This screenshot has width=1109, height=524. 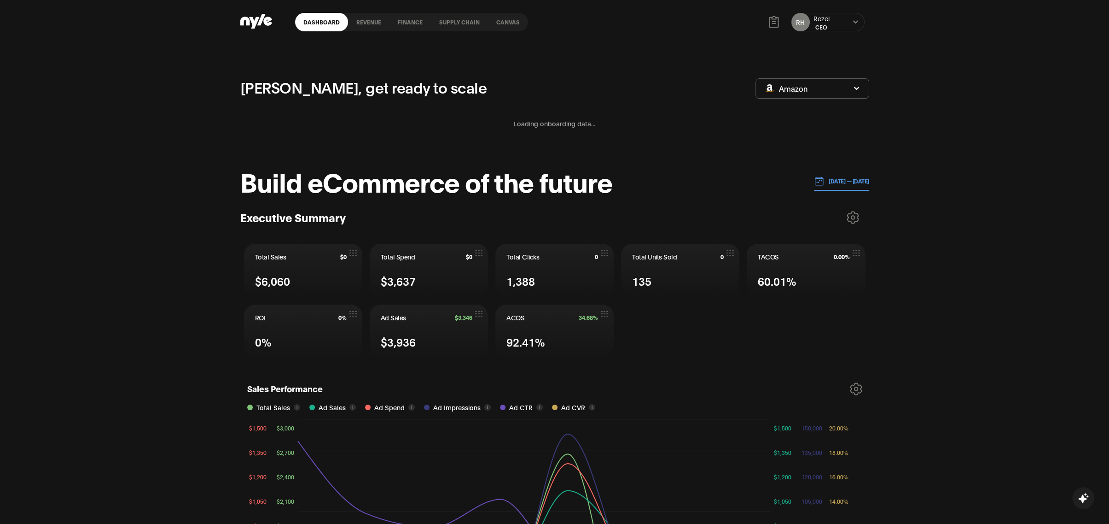 I want to click on tspan: 105,000, so click(x=812, y=500).